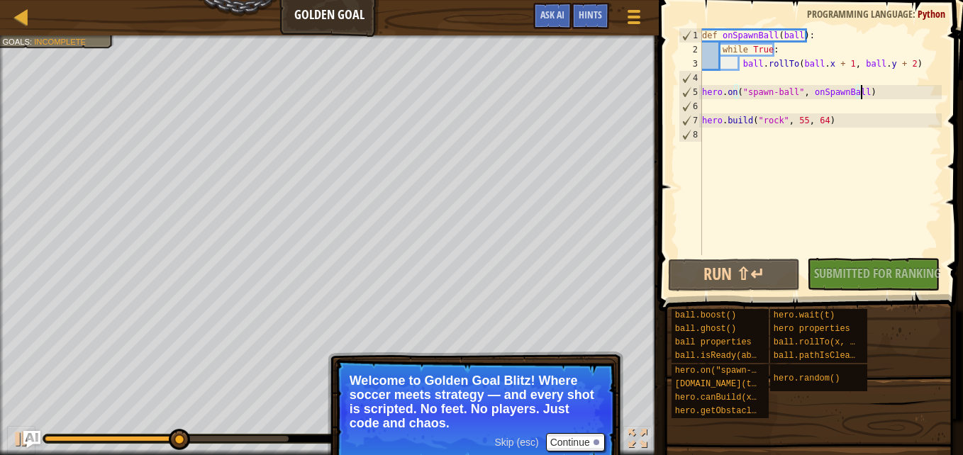  I want to click on span: ball.rollTo(x, y), so click(817, 343).